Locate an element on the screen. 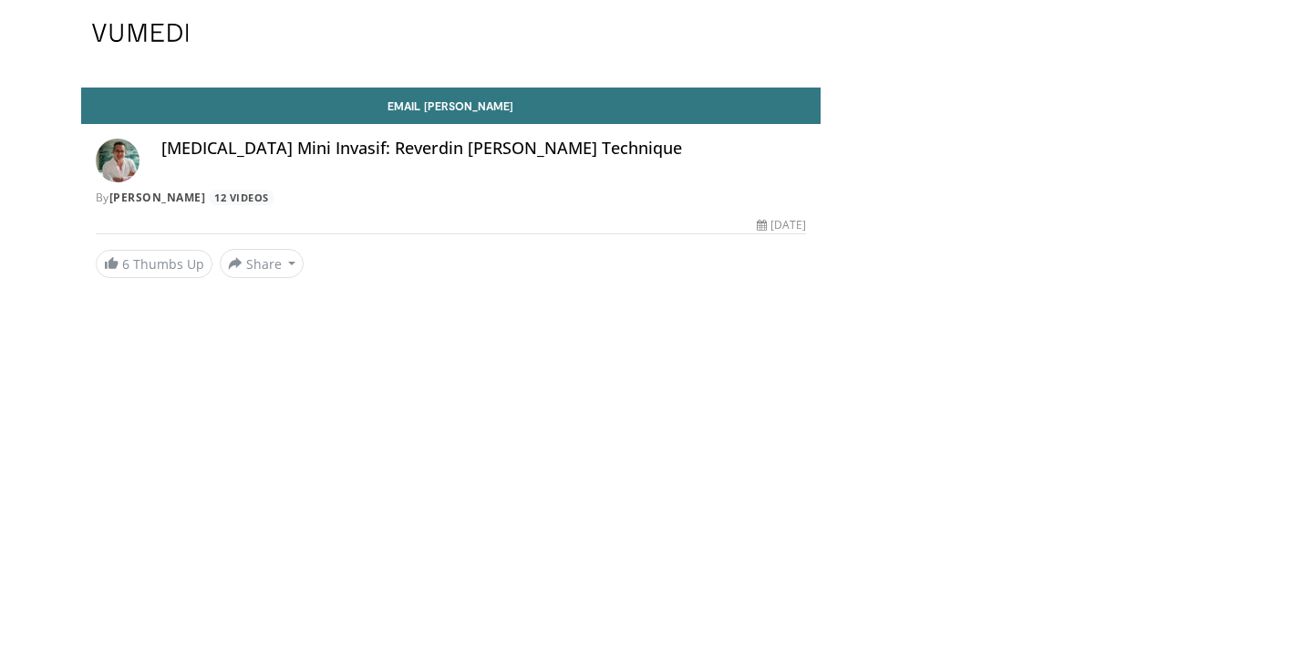 This screenshot has height=651, width=1292. img: VuMedi Logo is located at coordinates (140, 33).